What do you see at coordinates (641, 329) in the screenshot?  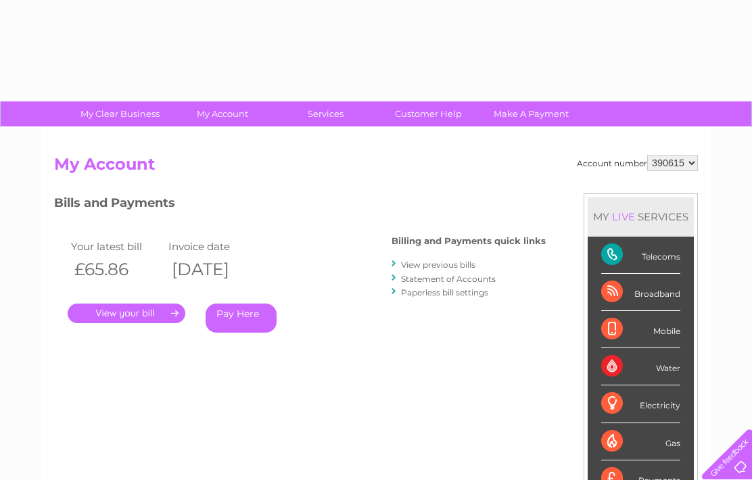 I see `div: Mobile` at bounding box center [641, 329].